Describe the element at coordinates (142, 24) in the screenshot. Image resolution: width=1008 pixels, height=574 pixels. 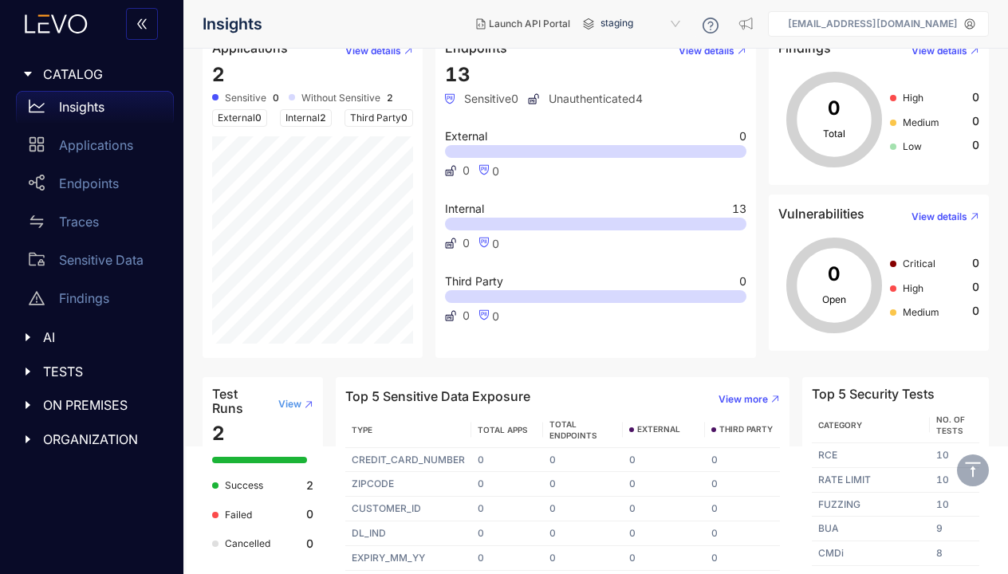
I see `button: double-left` at that location.